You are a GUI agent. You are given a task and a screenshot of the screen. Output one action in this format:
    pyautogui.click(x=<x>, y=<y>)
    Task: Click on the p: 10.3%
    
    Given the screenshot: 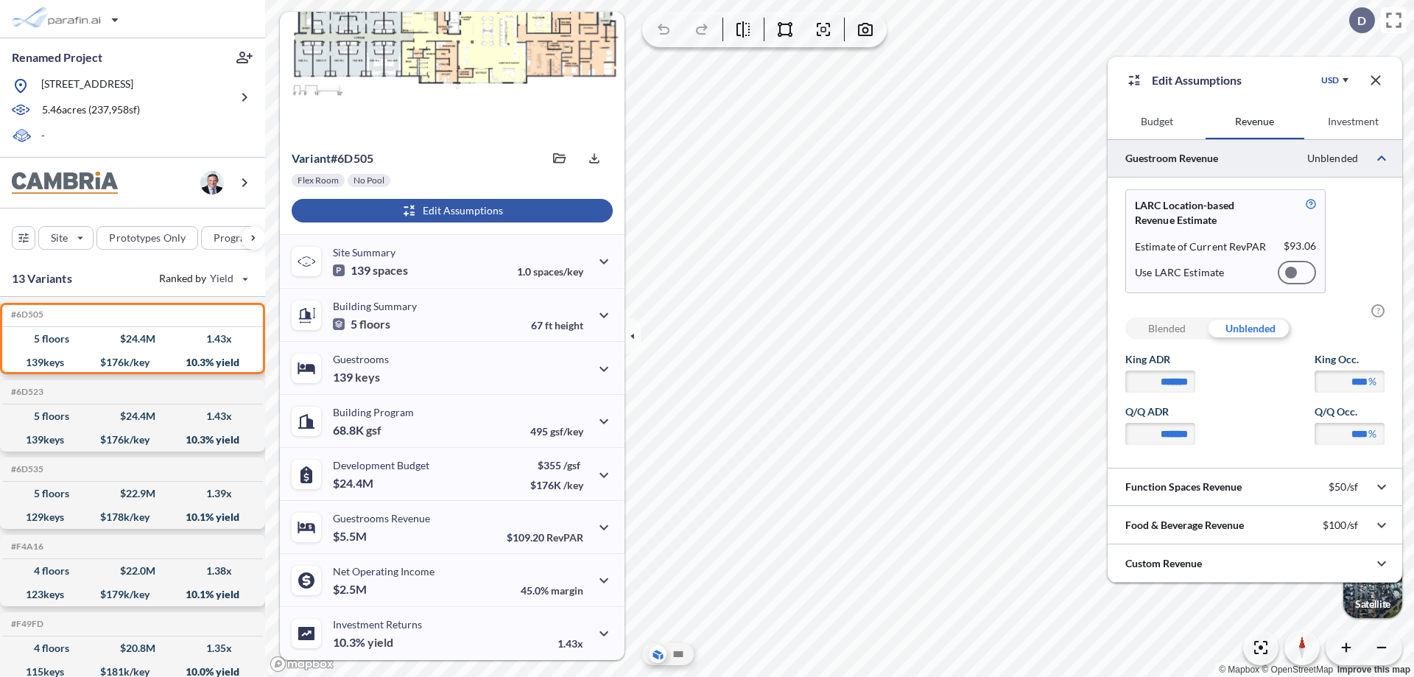 What is the action you would take?
    pyautogui.click(x=363, y=642)
    